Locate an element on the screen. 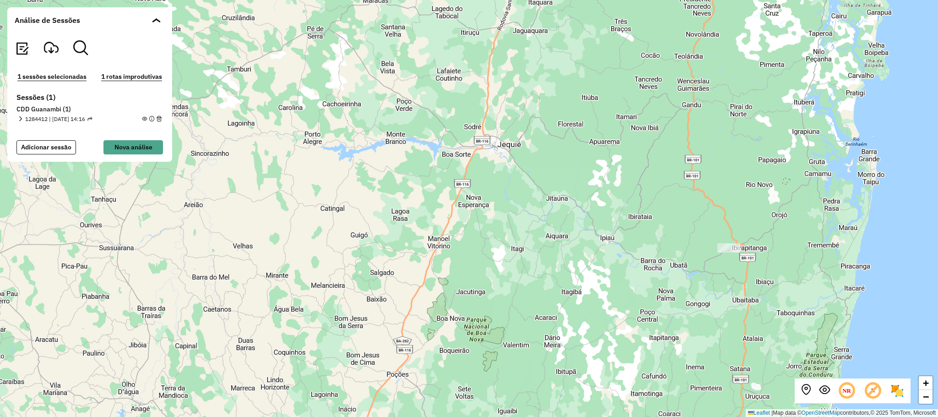 The height and width of the screenshot is (417, 938). h6: CDD Guanambi (1) is located at coordinates (90, 109).